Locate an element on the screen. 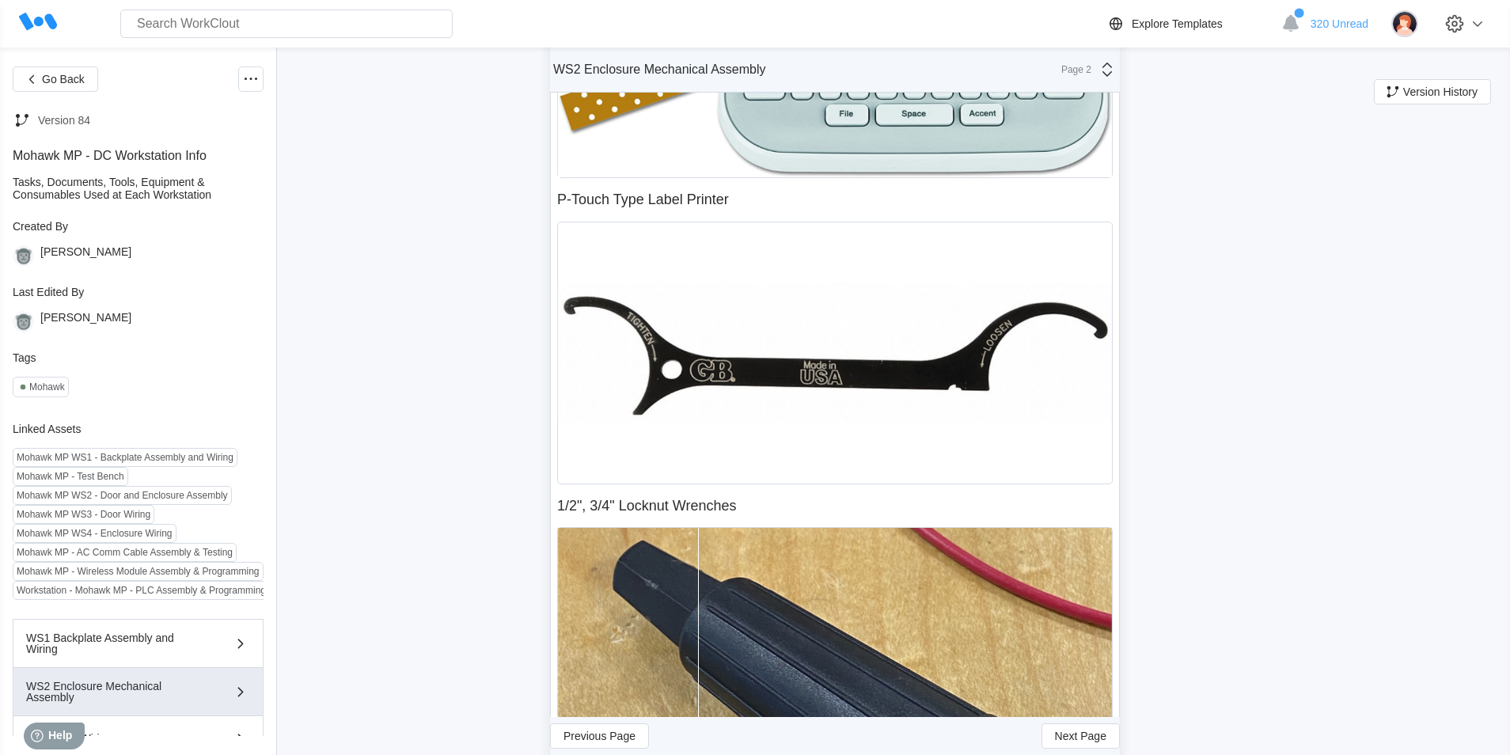 This screenshot has height=755, width=1510. div: Mohawk MP - Wireless Module Assembly & Programming is located at coordinates (138, 571).